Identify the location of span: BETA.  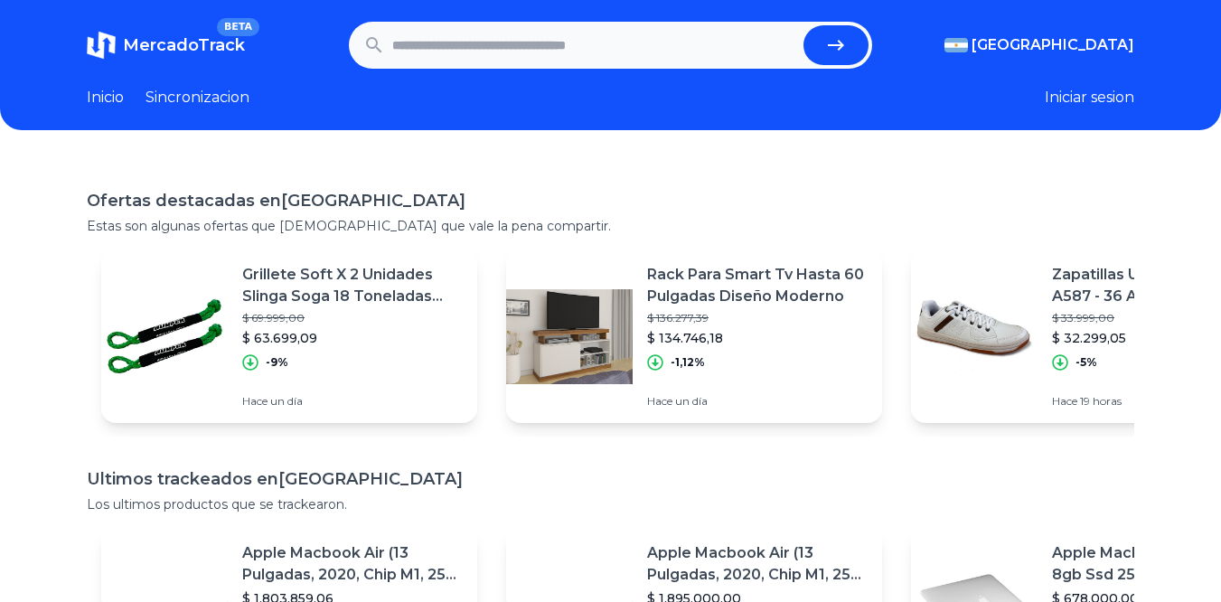
(238, 27).